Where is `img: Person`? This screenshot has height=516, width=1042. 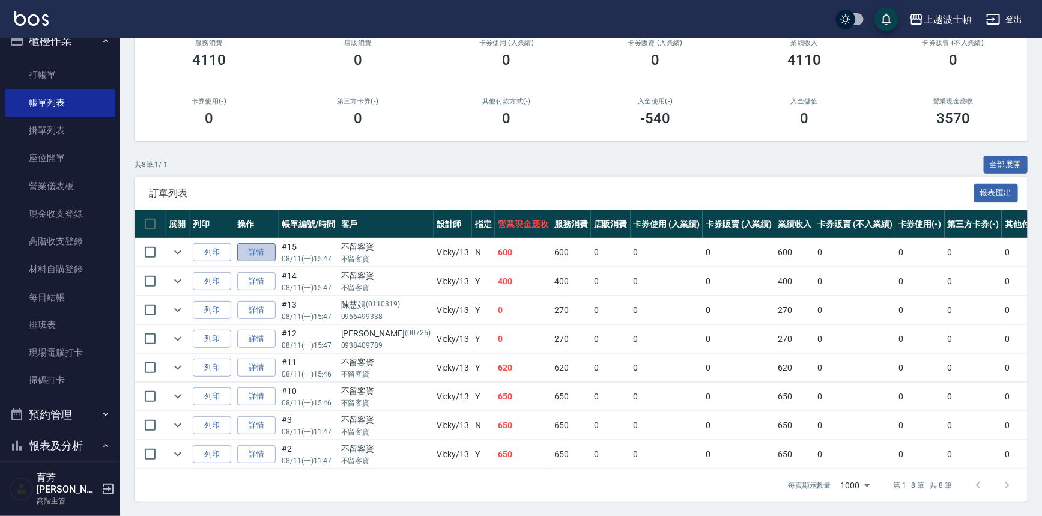 img: Person is located at coordinates (22, 489).